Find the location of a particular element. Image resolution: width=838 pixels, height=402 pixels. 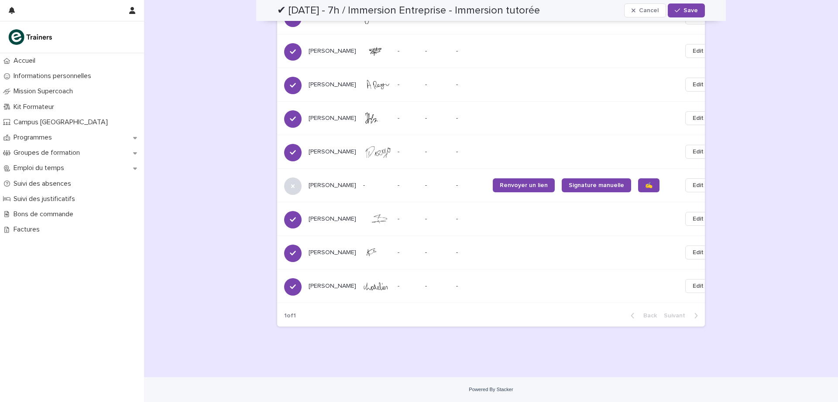

img: K0CqGN7SDeD6s4JG8KQk is located at coordinates (31, 37).